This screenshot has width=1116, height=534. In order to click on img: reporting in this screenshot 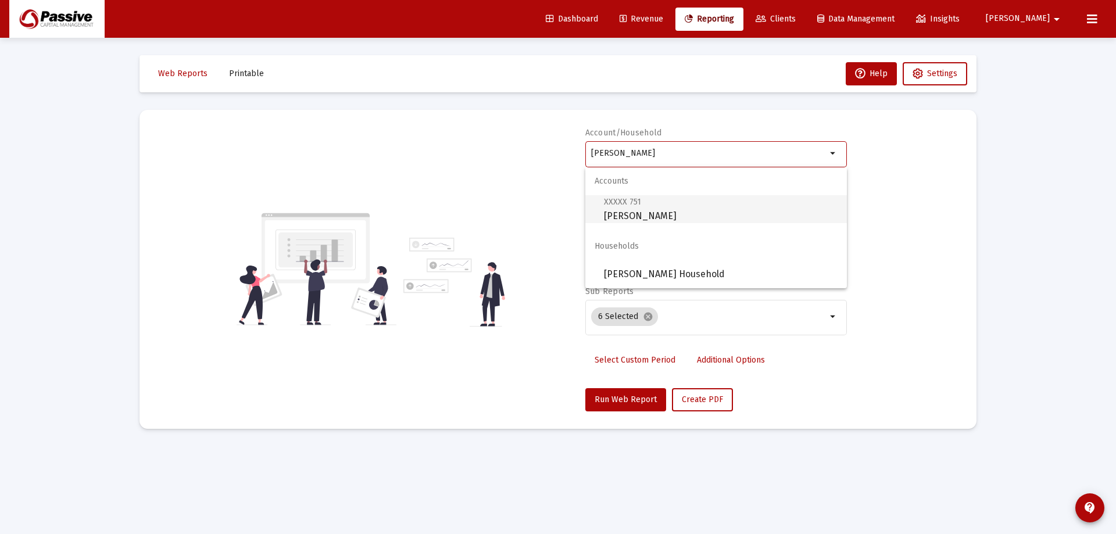, I will do `click(316, 269)`.